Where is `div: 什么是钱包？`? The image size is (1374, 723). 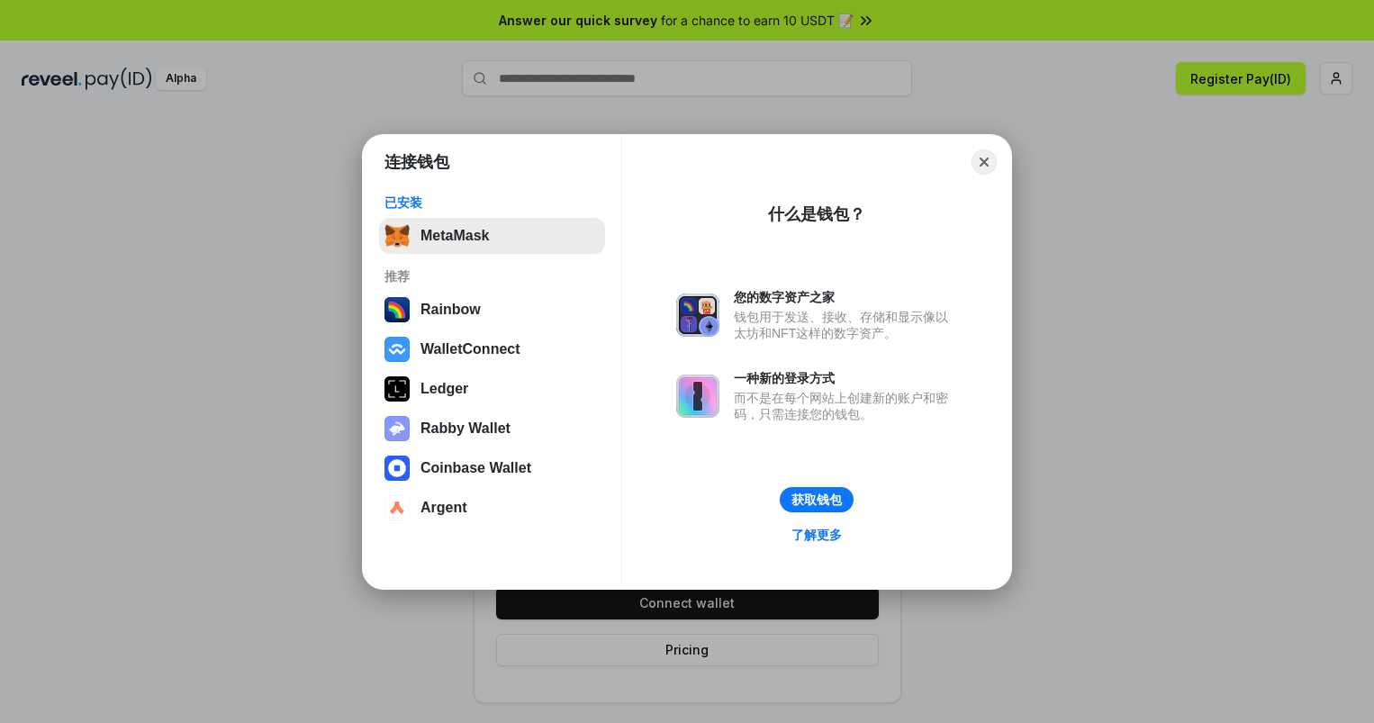 div: 什么是钱包？ is located at coordinates (817, 214).